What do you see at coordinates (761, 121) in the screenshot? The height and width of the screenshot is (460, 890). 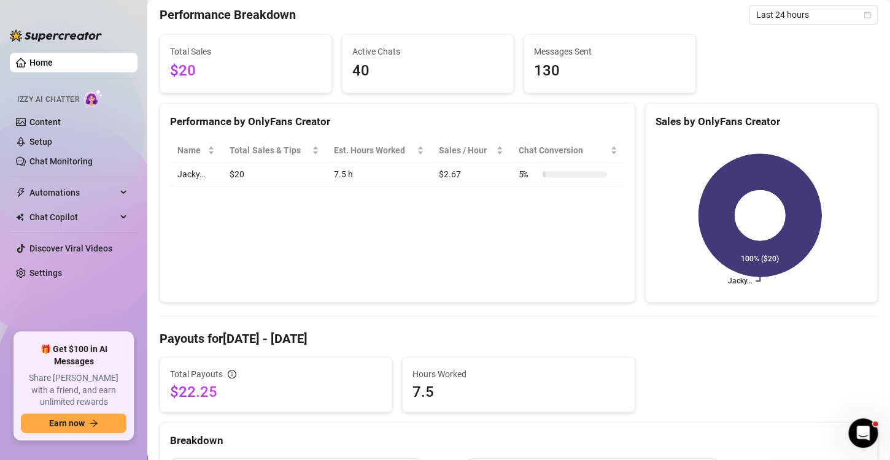 I see `div: Sales by OnlyFans Creator` at bounding box center [761, 121].